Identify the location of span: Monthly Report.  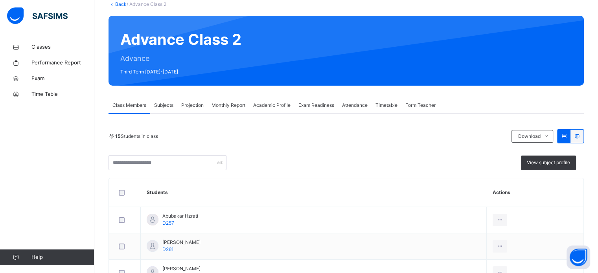
(229, 105).